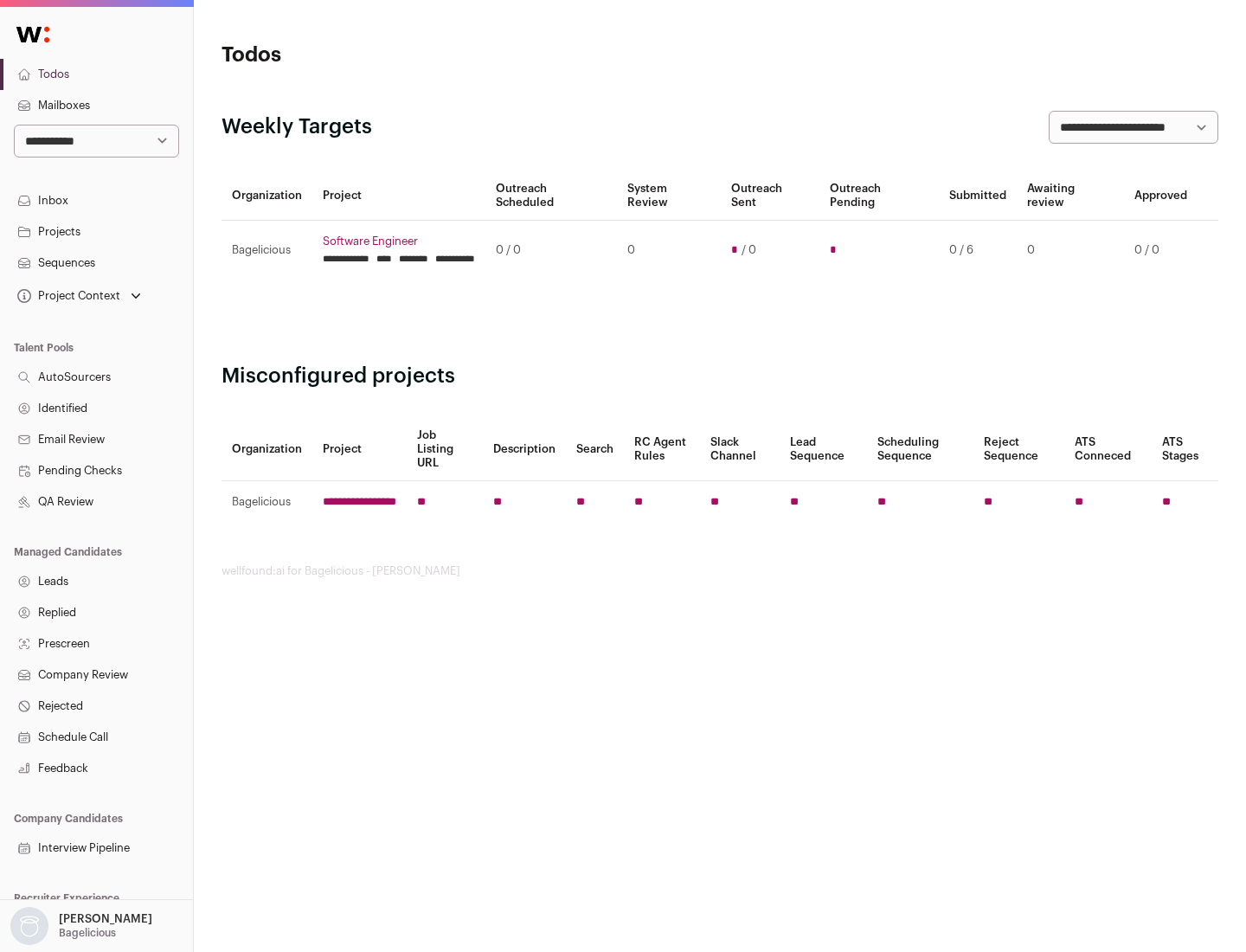 Image resolution: width=1246 pixels, height=952 pixels. Describe the element at coordinates (387, 55) in the screenshot. I see `h1: Todos` at that location.